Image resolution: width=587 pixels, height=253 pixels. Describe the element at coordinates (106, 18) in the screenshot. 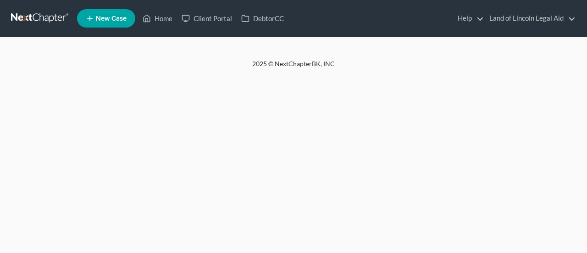

I see `new-legal-case-button: New Case` at that location.